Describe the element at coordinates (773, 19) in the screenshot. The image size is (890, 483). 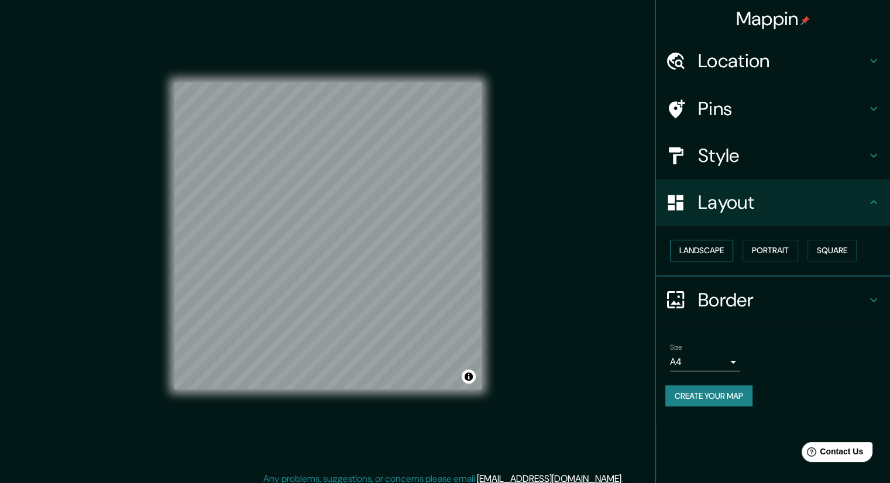
I see `h4: Mappin` at that location.